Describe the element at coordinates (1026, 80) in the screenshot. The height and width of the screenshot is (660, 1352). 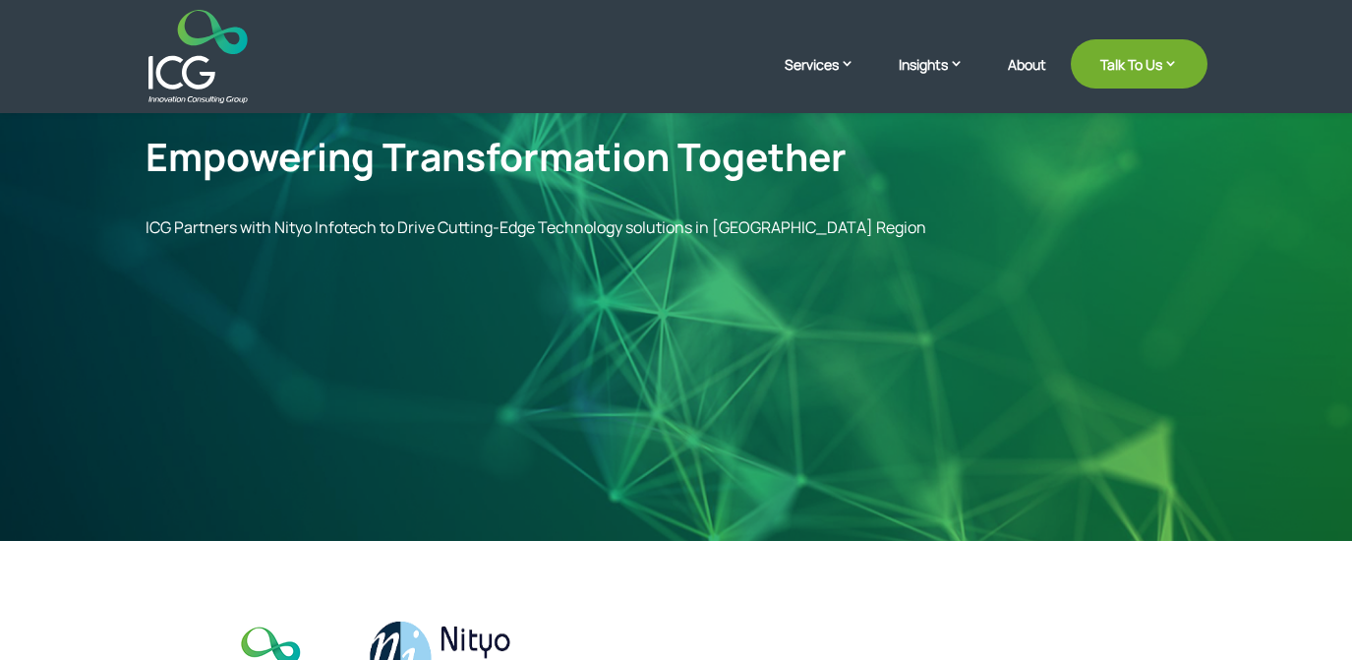
I see `a: About` at that location.